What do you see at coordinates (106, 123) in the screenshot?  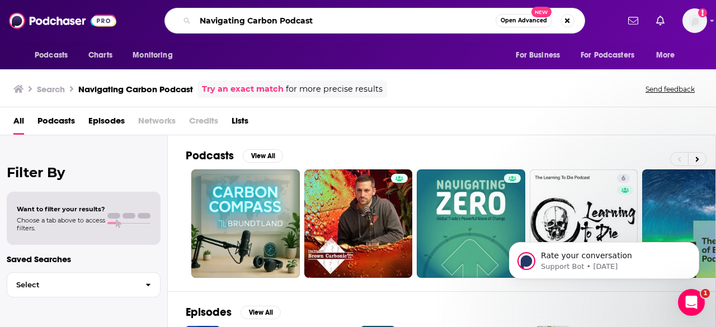 I see `span: Episodes` at bounding box center [106, 123].